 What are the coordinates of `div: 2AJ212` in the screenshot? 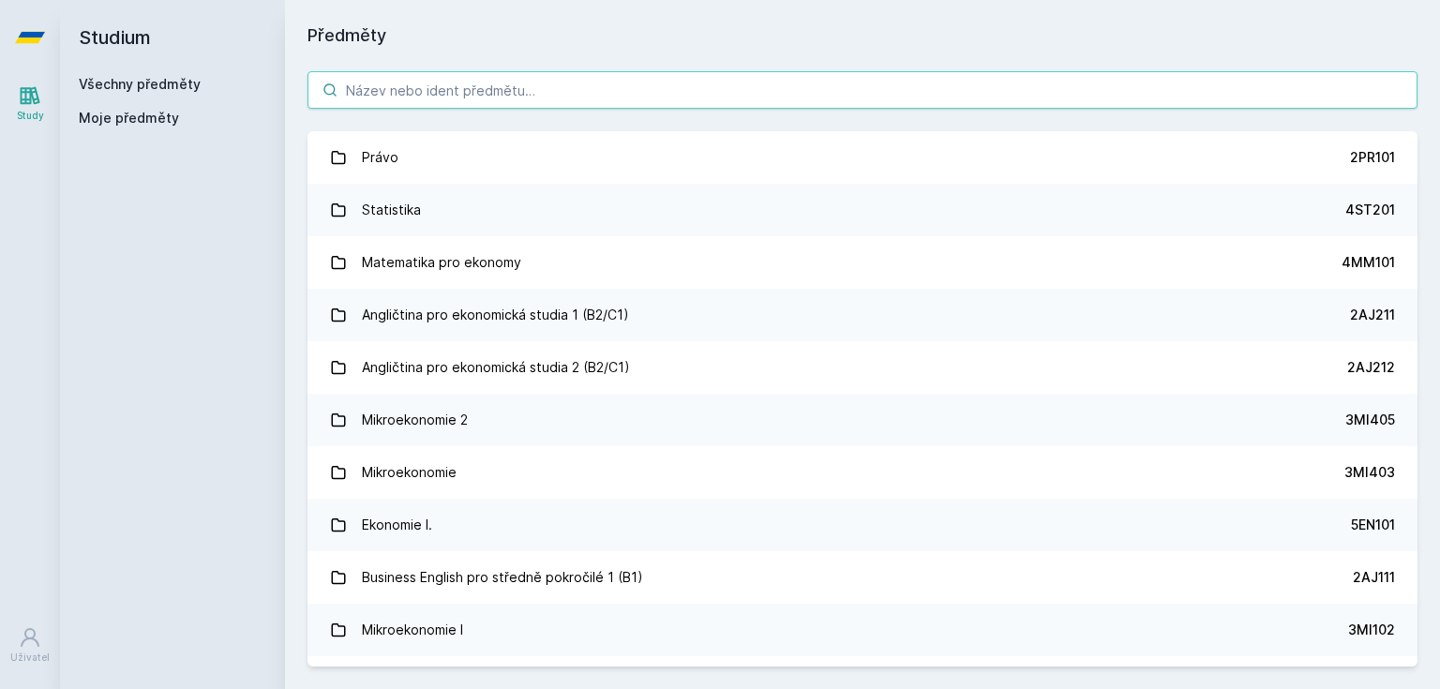 It's located at (1370, 367).